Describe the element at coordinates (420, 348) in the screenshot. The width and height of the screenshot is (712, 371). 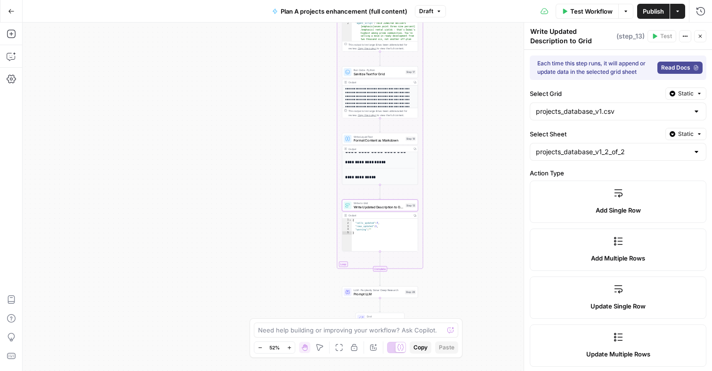
I see `span: Copy` at that location.